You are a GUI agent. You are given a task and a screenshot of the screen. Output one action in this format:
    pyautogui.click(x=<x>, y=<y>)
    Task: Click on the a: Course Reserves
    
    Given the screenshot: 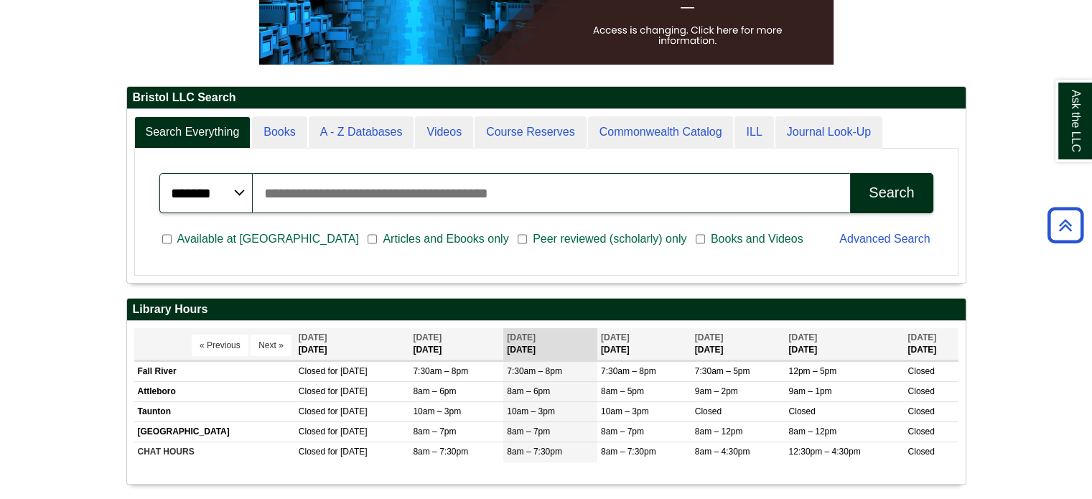 What is the action you would take?
    pyautogui.click(x=531, y=132)
    